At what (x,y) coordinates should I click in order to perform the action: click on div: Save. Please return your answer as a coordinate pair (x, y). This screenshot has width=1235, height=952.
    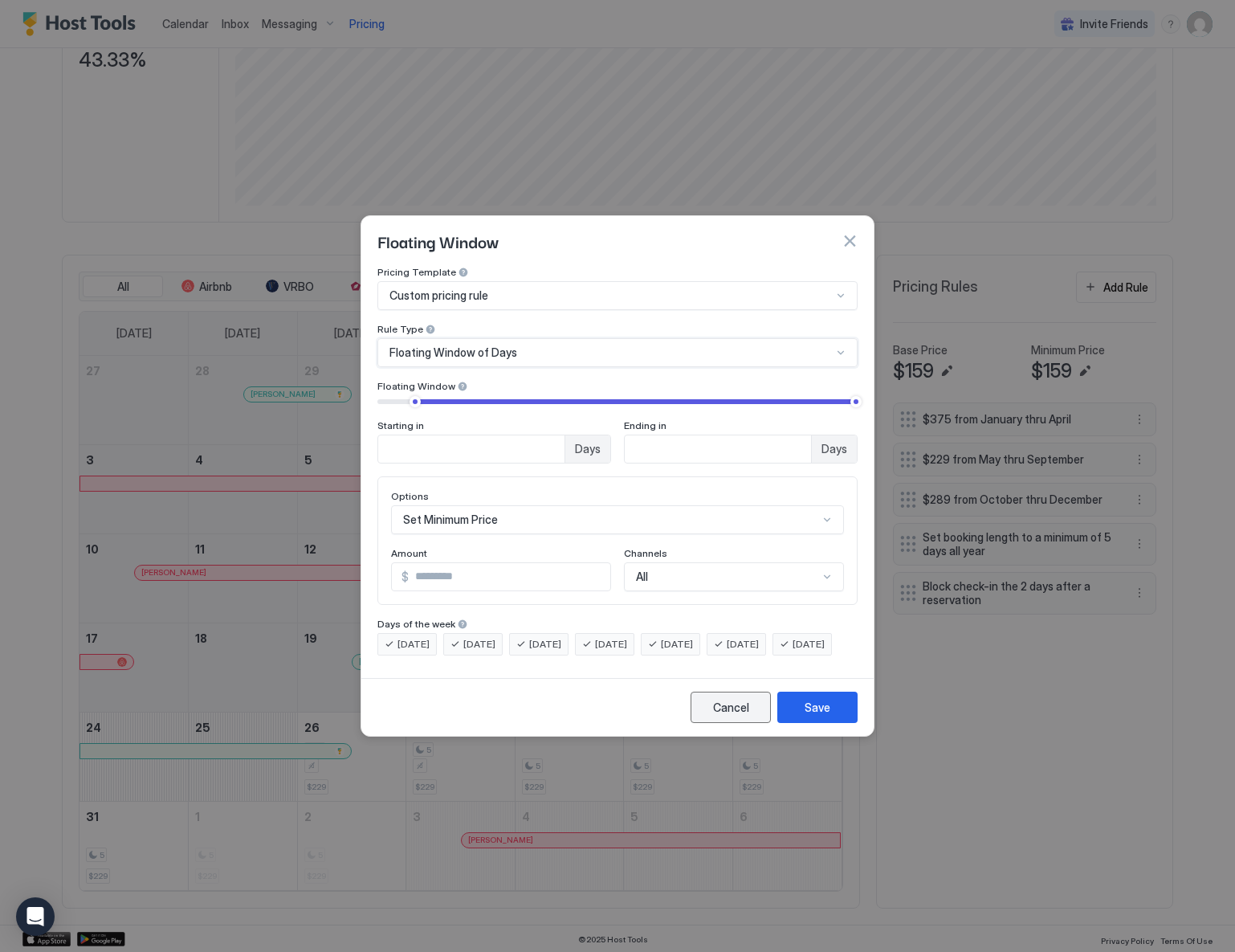
    Looking at the image, I should click on (817, 707).